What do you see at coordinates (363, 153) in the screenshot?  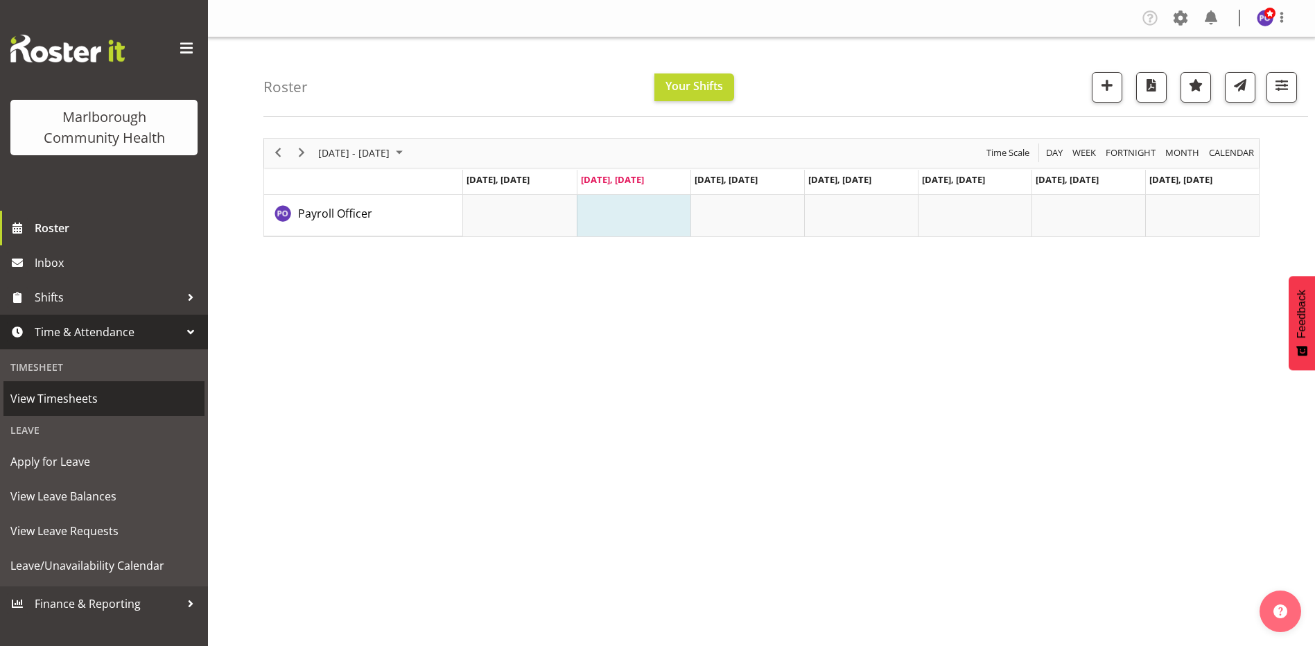 I see `button: August 2025` at bounding box center [363, 153].